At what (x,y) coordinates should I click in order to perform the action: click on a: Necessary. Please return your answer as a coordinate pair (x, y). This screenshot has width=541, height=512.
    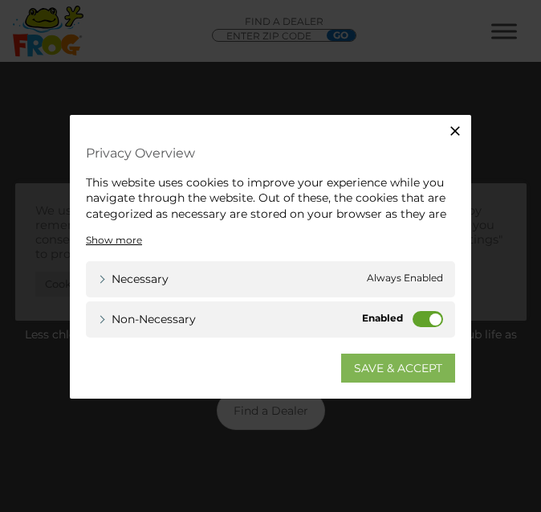
    Looking at the image, I should click on (133, 278).